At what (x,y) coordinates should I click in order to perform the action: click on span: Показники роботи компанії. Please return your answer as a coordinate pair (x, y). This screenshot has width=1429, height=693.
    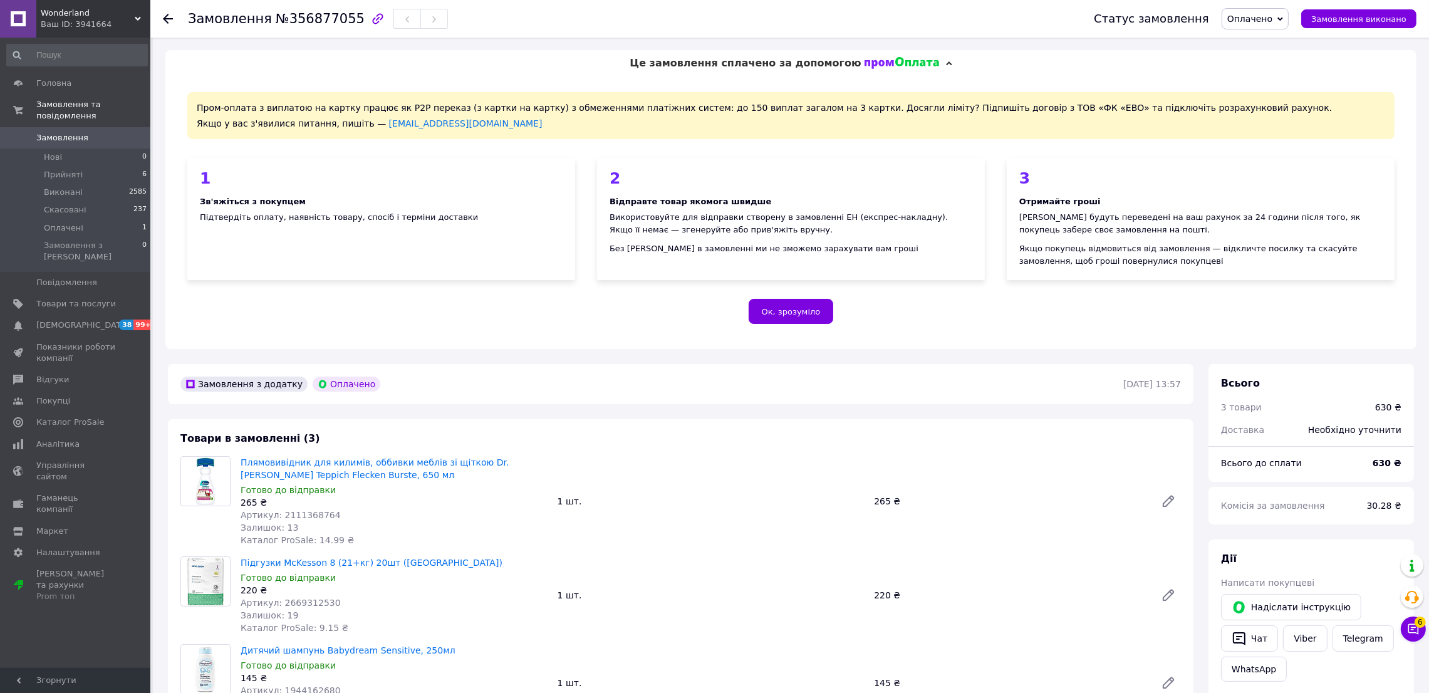
    Looking at the image, I should click on (76, 353).